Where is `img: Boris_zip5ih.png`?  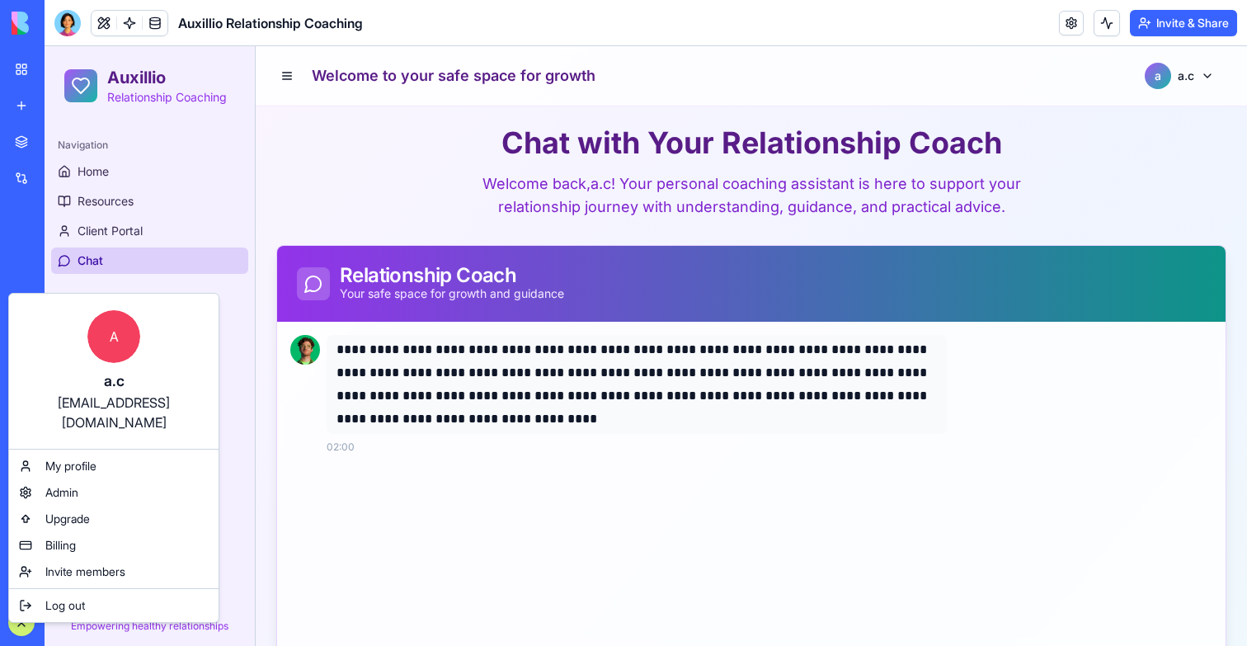
img: Boris_zip5ih.png is located at coordinates (261, 303).